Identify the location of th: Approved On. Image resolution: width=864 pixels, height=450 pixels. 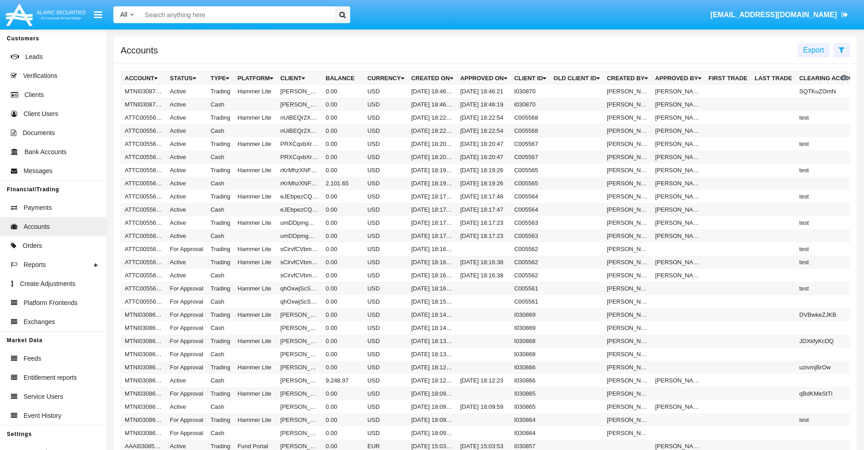
(484, 78).